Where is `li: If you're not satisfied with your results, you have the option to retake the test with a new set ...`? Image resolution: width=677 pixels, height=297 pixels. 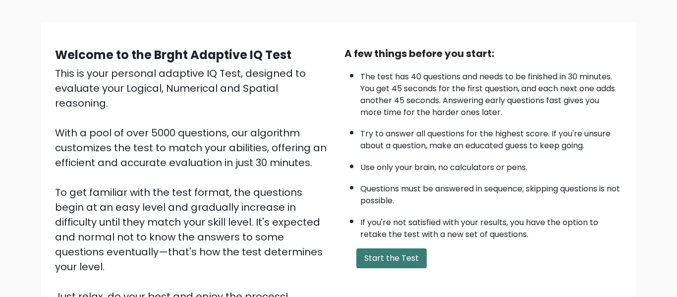
li: If you're not satisfied with your results, you have the option to retake the test with a new set ... is located at coordinates (491, 226).